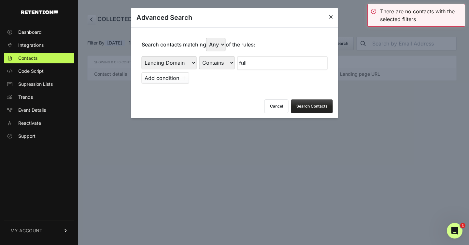 The image size is (469, 245). Describe the element at coordinates (30, 123) in the screenshot. I see `span: Reactivate` at that location.